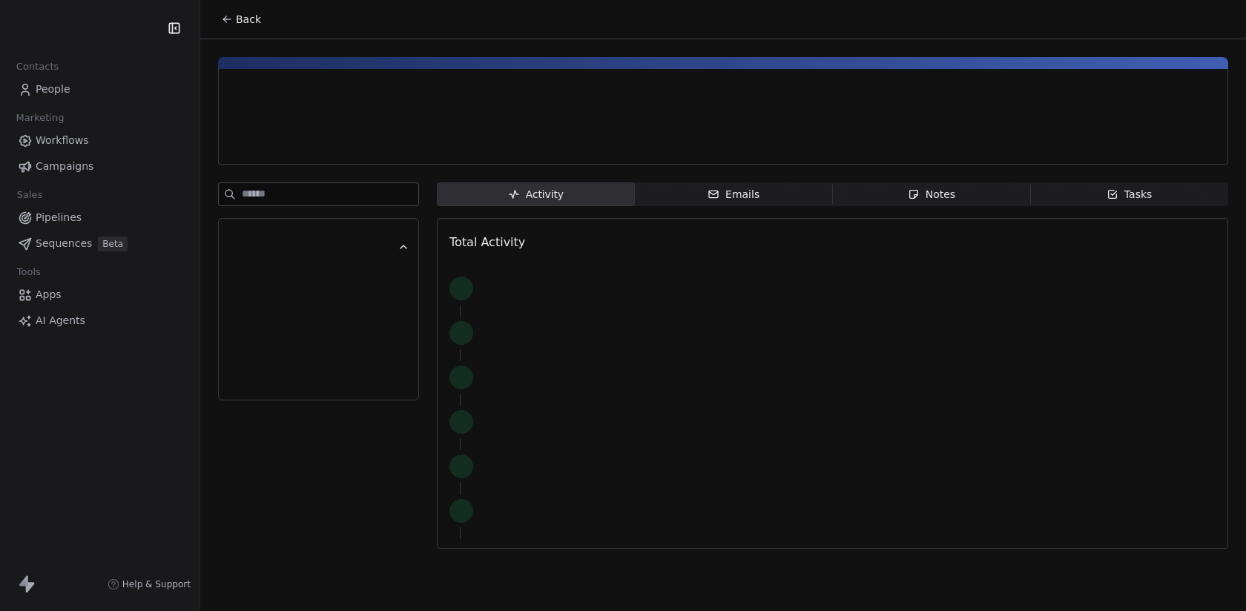 The height and width of the screenshot is (611, 1246). I want to click on a: SequencesBeta, so click(99, 243).